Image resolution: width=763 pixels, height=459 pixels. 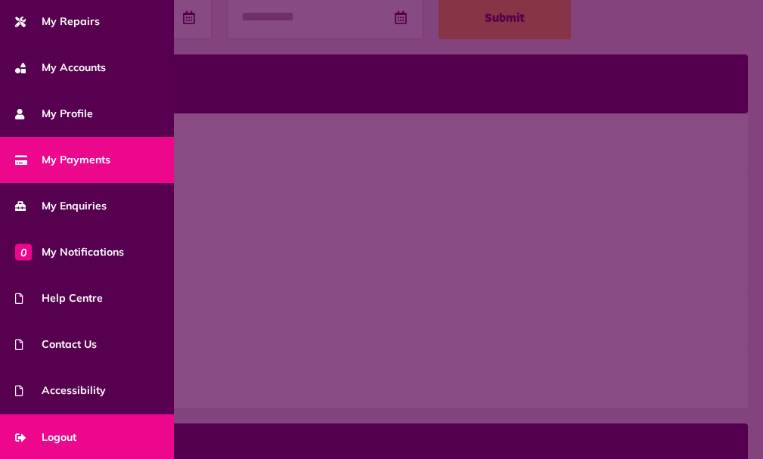 I want to click on span: Contact Us, so click(x=56, y=344).